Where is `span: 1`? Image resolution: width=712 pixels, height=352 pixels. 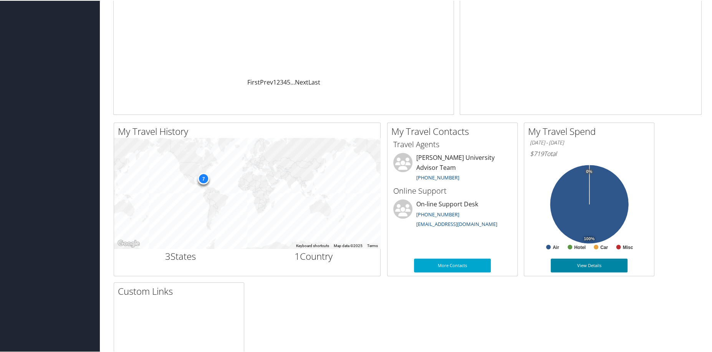
span: 1 is located at coordinates (297, 255).